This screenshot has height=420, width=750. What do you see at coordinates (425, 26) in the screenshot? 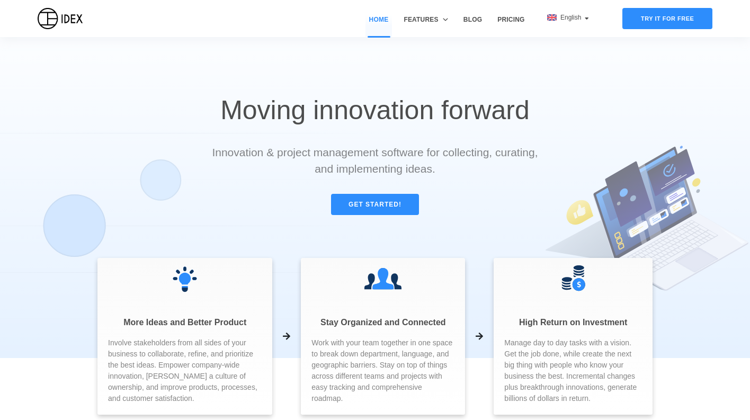
I see `a: Features` at bounding box center [425, 26].